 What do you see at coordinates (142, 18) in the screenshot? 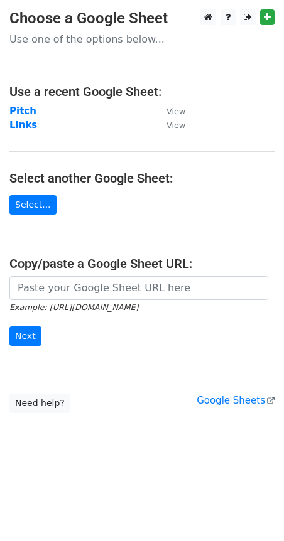
I see `h3: Choose a Google Sheet` at bounding box center [142, 18].